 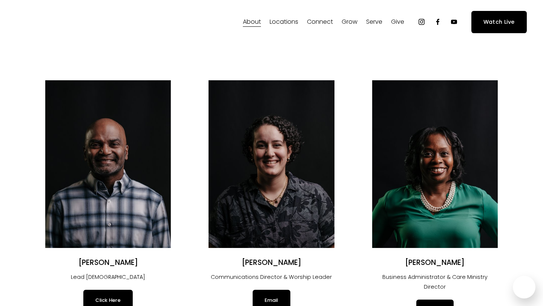 What do you see at coordinates (435, 283) in the screenshot?
I see `p: Business Administrator & Care Ministry Director` at bounding box center [435, 283].